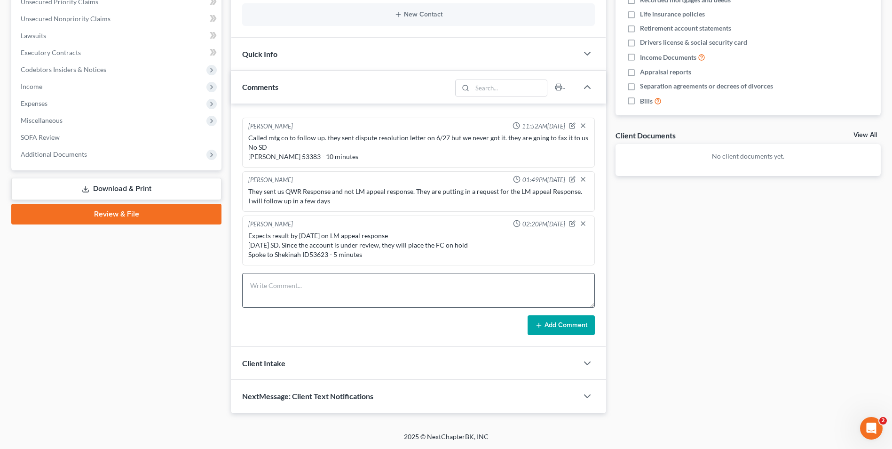  Describe the element at coordinates (33, 35) in the screenshot. I see `span: Lawsuits` at that location.